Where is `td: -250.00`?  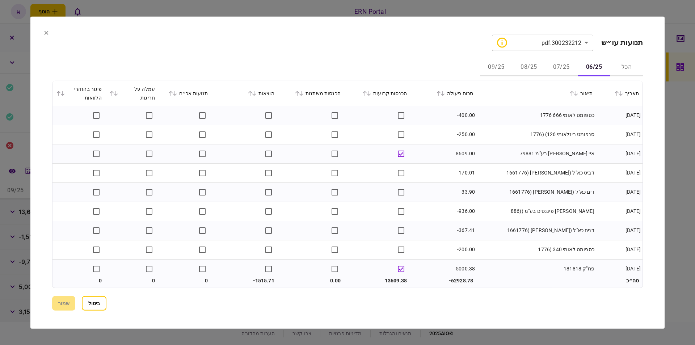
td: -250.00 is located at coordinates (443, 134).